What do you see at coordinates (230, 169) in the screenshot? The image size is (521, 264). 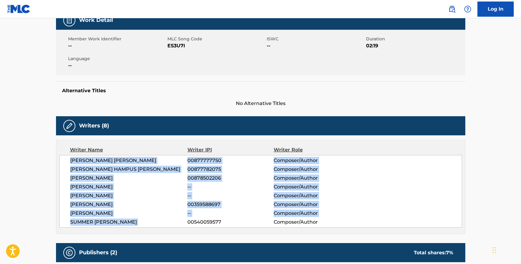 I see `span: 00877782075` at bounding box center [230, 169].